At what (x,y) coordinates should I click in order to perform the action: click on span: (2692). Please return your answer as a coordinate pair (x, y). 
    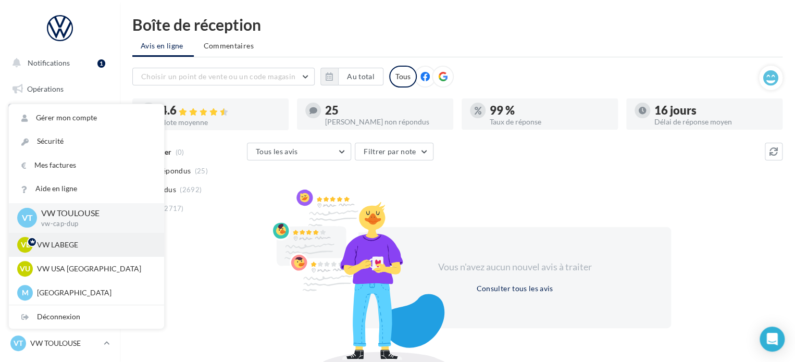
    Looking at the image, I should click on (191, 190).